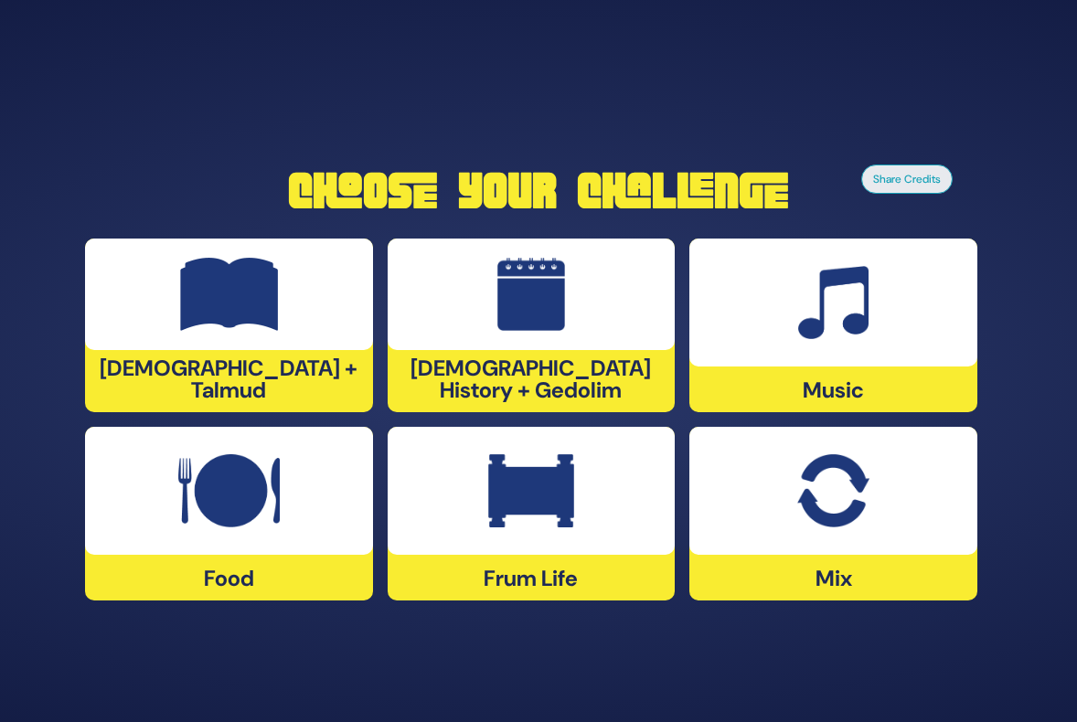 Image resolution: width=1077 pixels, height=722 pixels. What do you see at coordinates (229, 491) in the screenshot?
I see `img: Food` at bounding box center [229, 491].